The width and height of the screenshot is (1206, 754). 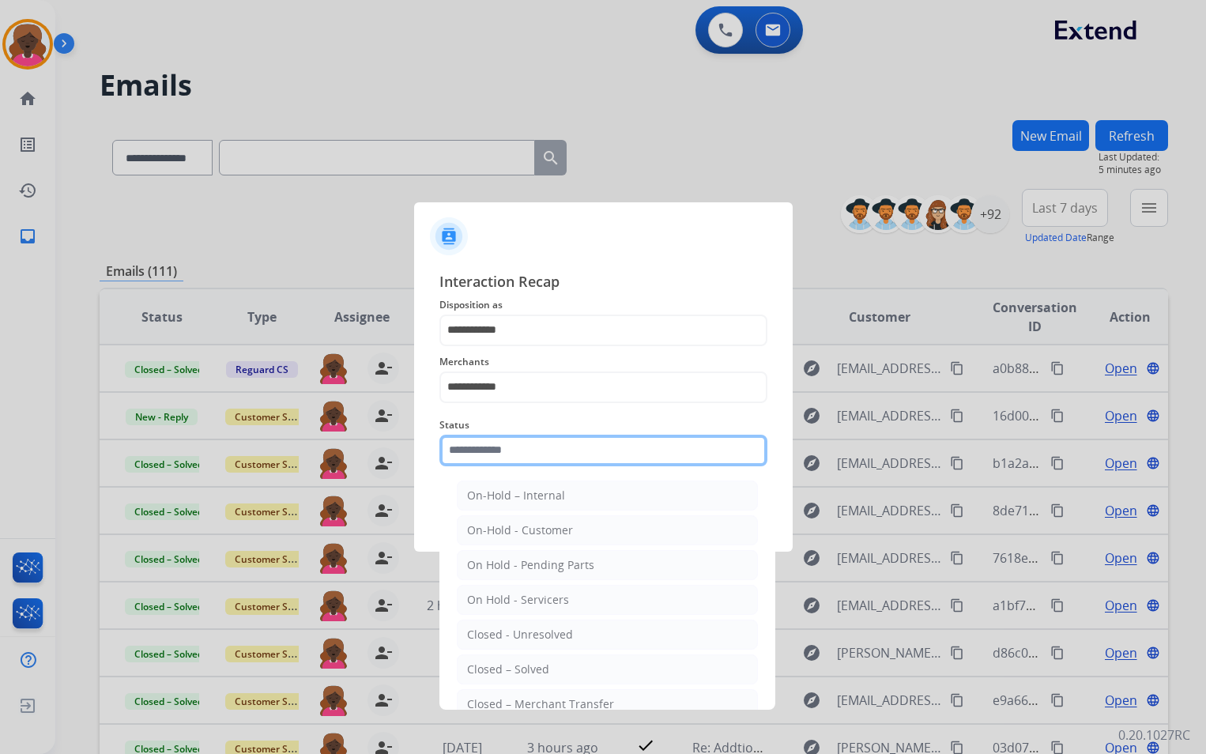 I want to click on p: 0.20.1027RC, so click(x=1154, y=735).